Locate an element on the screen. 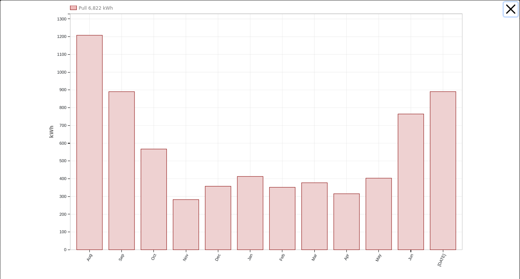  text: 1000 is located at coordinates (61, 72).